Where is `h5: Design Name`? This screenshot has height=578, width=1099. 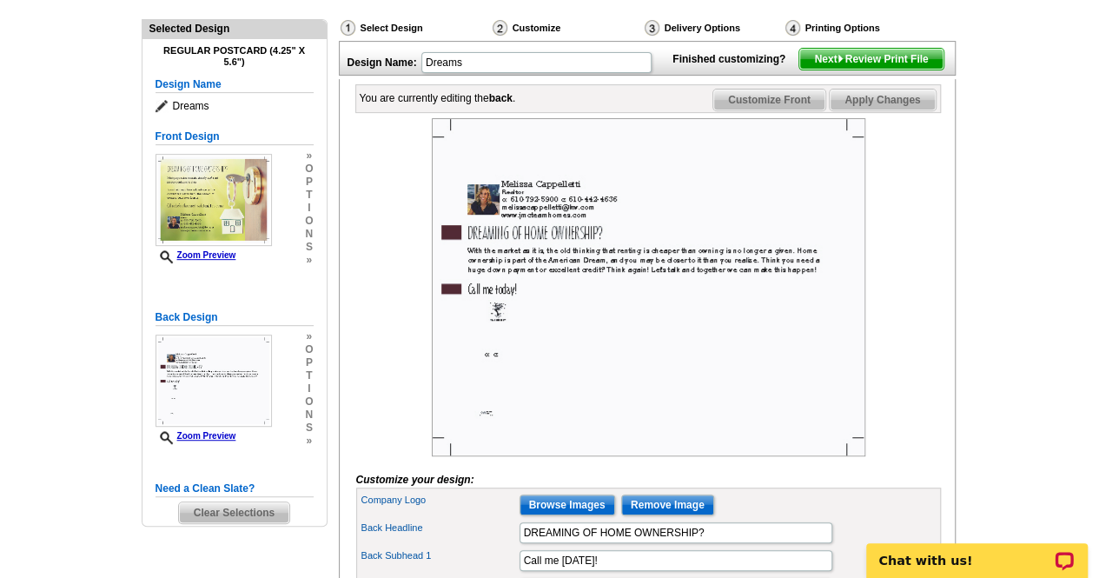
h5: Design Name is located at coordinates (235, 84).